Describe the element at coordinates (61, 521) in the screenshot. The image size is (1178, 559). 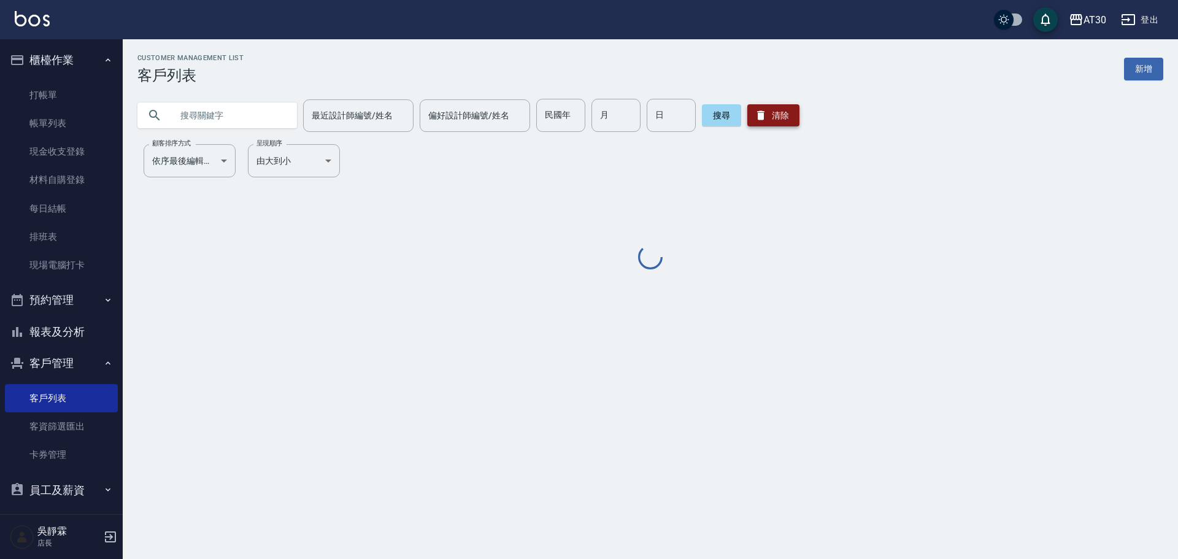
I see `button: 商品管理` at that location.